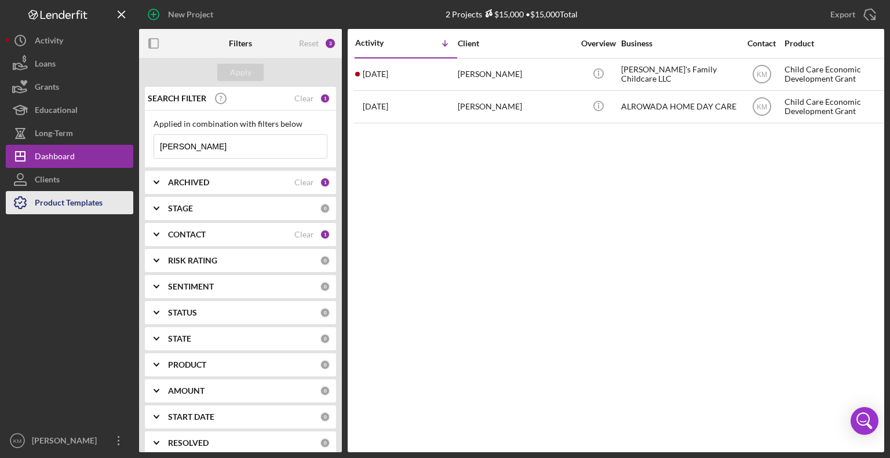 The image size is (890, 458). What do you see at coordinates (177, 99) in the screenshot?
I see `b: SEARCH FILTER` at bounding box center [177, 99].